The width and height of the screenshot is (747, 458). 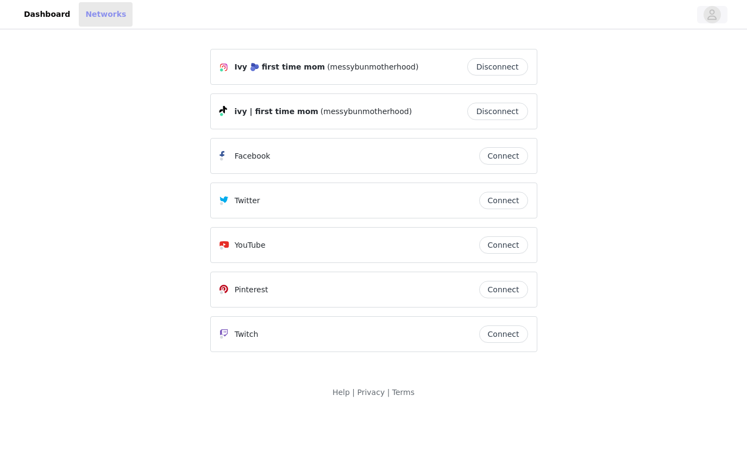 What do you see at coordinates (403, 392) in the screenshot?
I see `a: Terms` at bounding box center [403, 392].